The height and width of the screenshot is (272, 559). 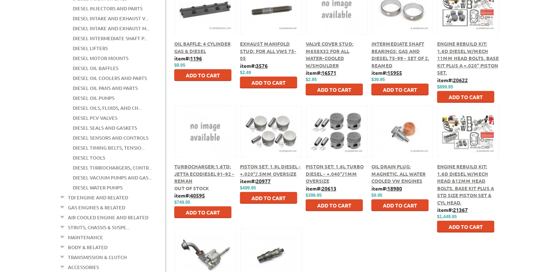 I want to click on span: Engine Rebuild Kit: 1.6D Diesel w/Mech Head &12mm Head Bolts. Base Kit plus a std size Piston set..., so click(x=465, y=185).